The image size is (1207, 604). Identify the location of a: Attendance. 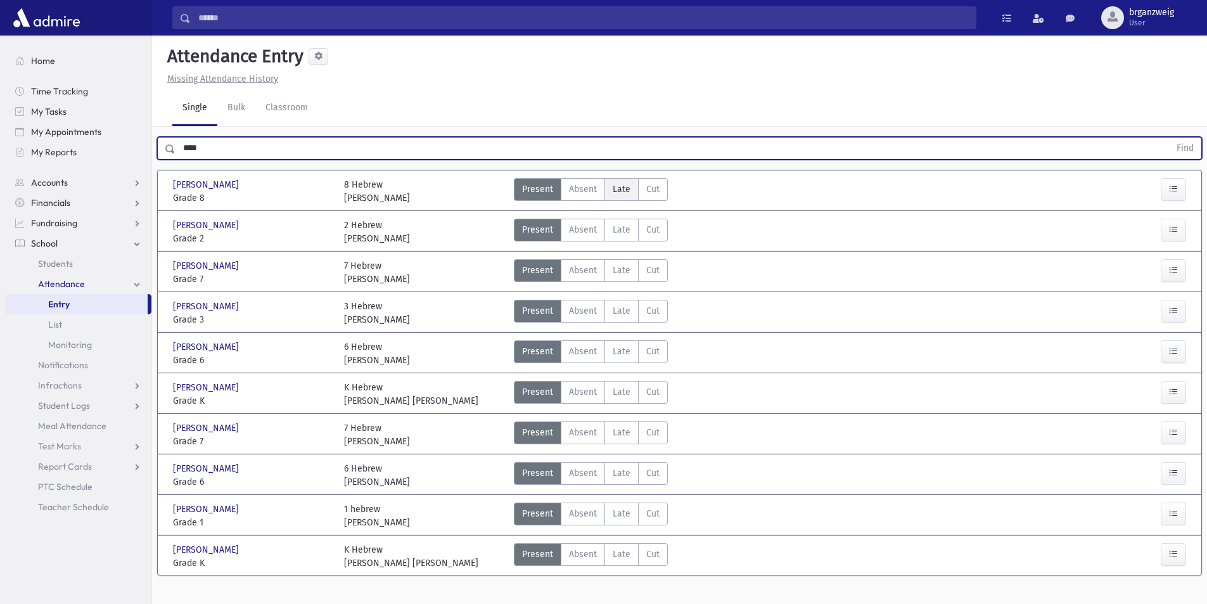
(78, 284).